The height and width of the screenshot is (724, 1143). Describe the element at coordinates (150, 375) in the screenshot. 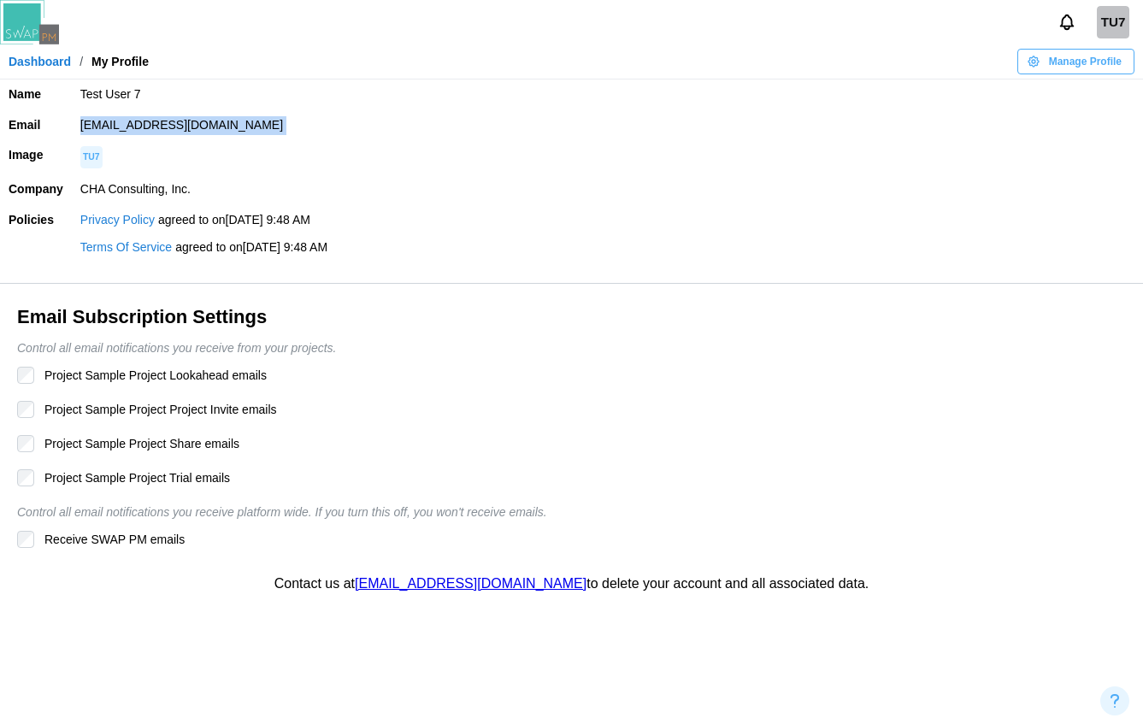

I see `label: Project Sample Project Lookahead emails` at that location.